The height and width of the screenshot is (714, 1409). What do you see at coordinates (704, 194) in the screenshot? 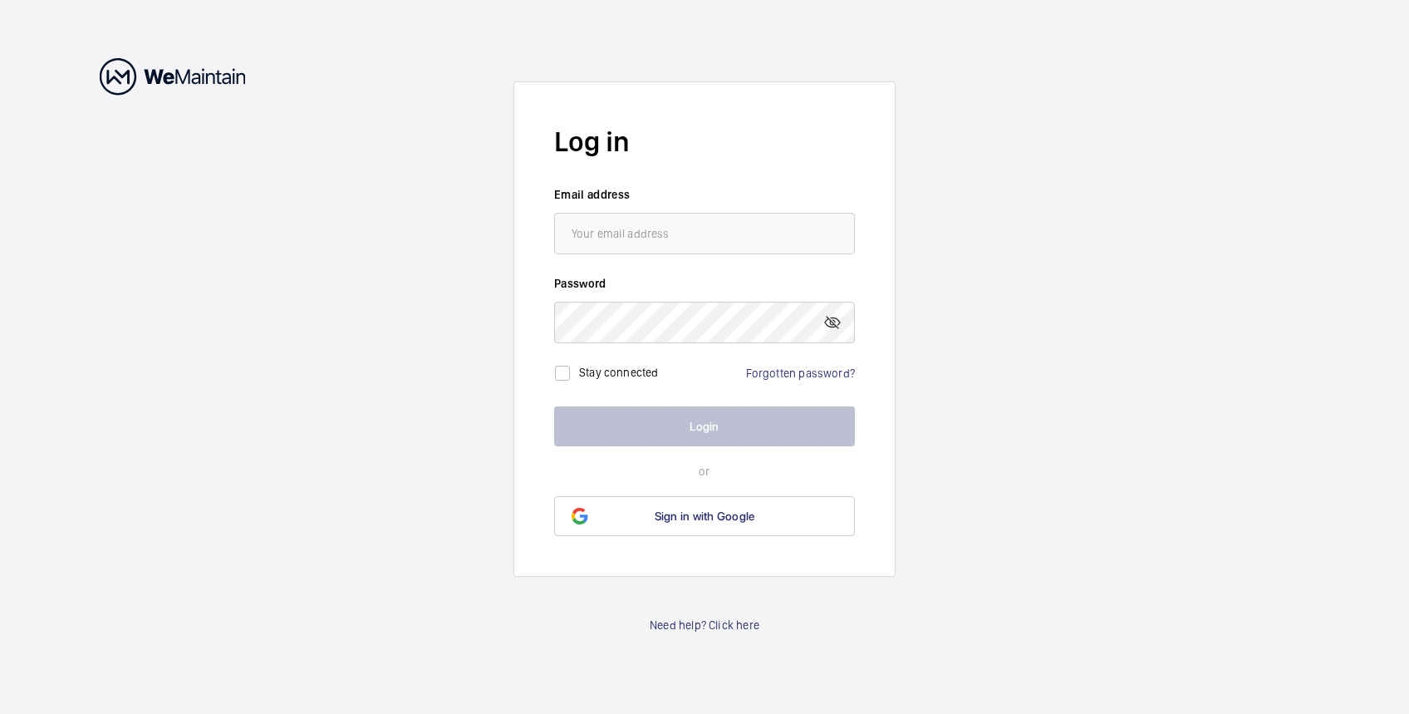
I see `label: Email address` at bounding box center [704, 194].